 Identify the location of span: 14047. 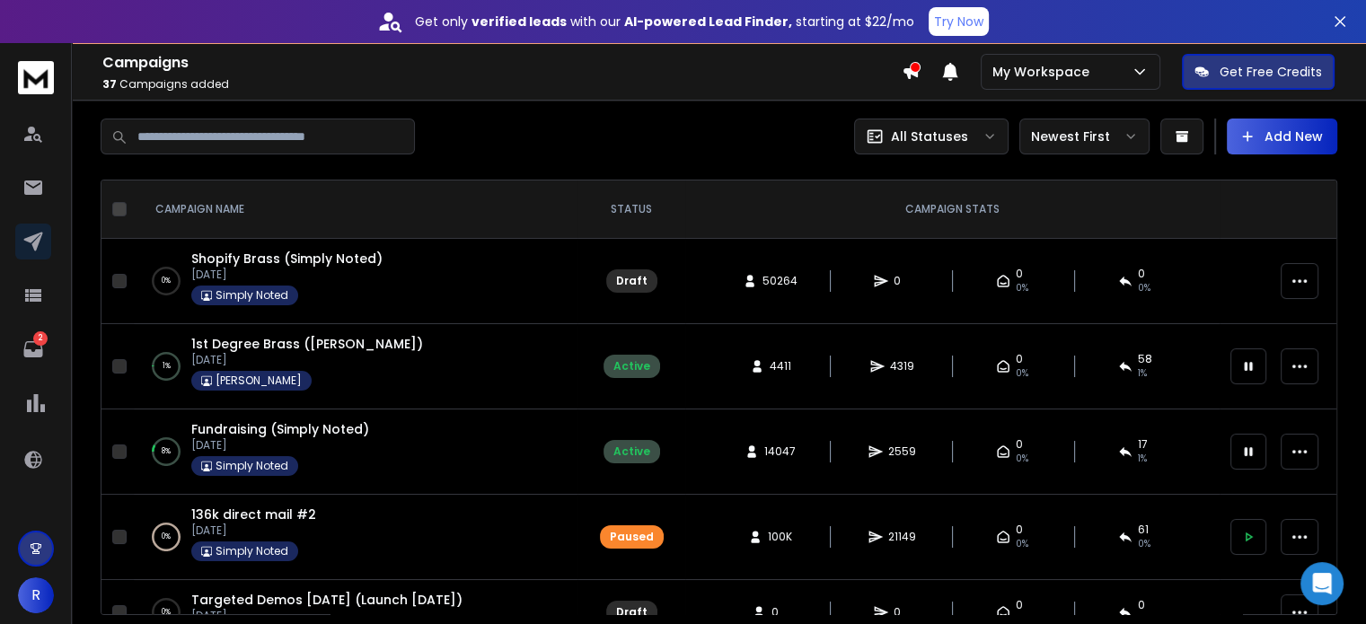
(780, 452).